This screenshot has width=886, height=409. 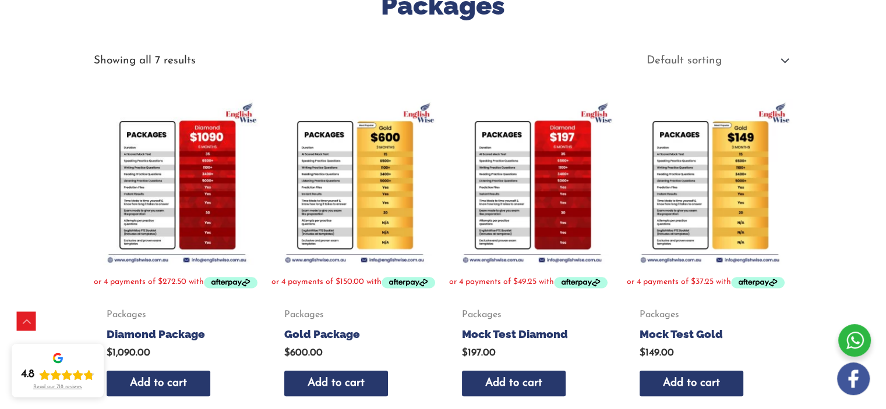 What do you see at coordinates (176, 337) in the screenshot?
I see `a: Diamond Package` at bounding box center [176, 337].